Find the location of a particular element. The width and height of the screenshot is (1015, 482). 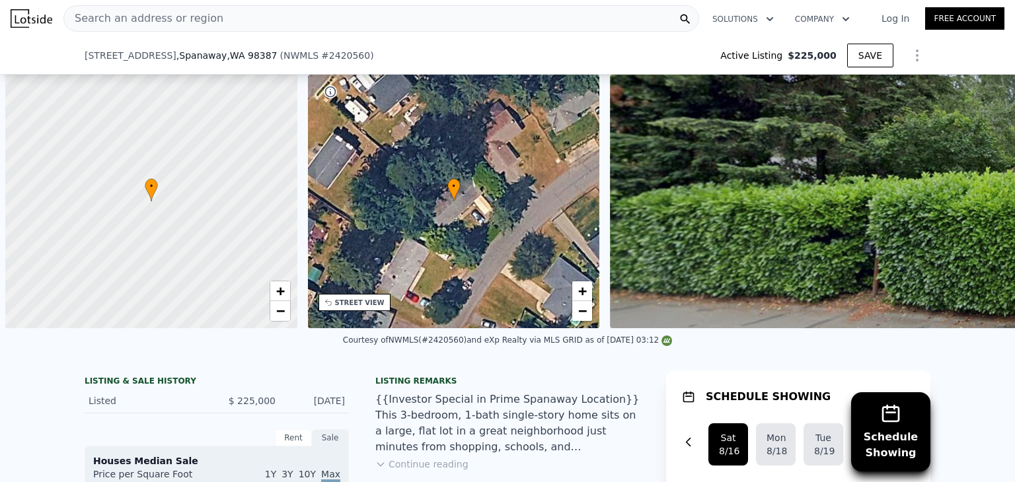

span: $ 225,000 is located at coordinates (252, 401).